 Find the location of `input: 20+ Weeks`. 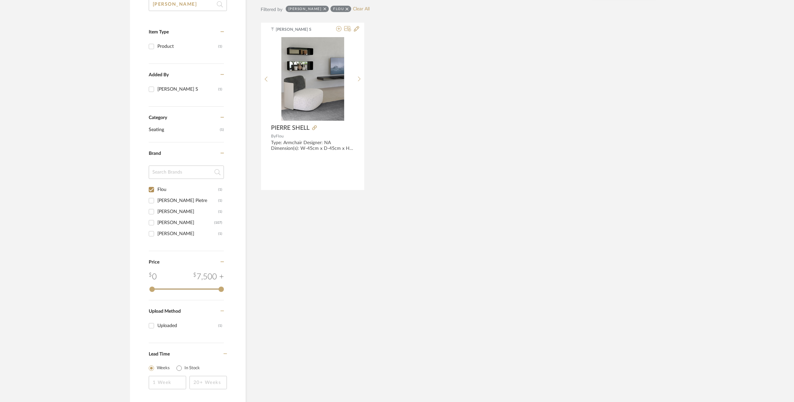

input: 20+ Weeks is located at coordinates (208, 382).